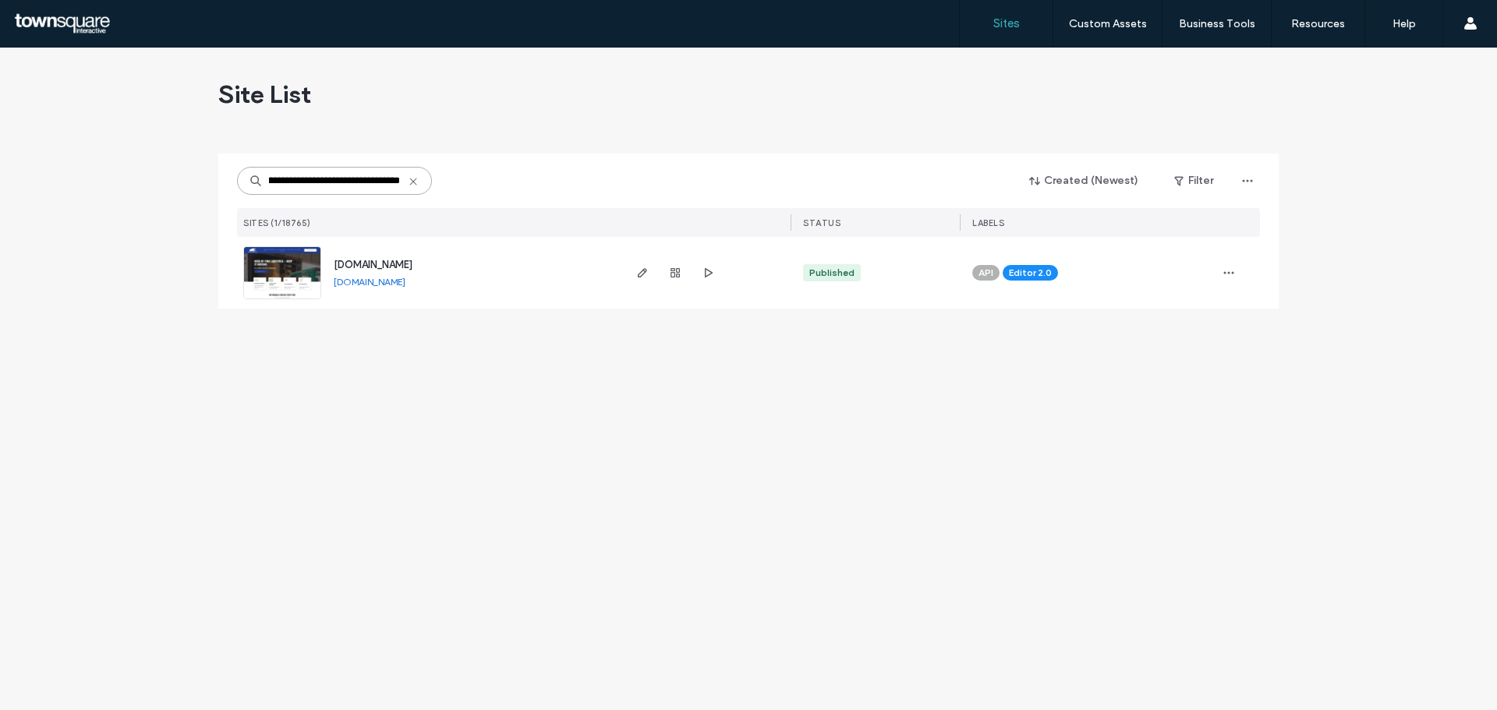 The image size is (1497, 710). What do you see at coordinates (51, 18) in the screenshot?
I see `span: Help` at bounding box center [51, 18].